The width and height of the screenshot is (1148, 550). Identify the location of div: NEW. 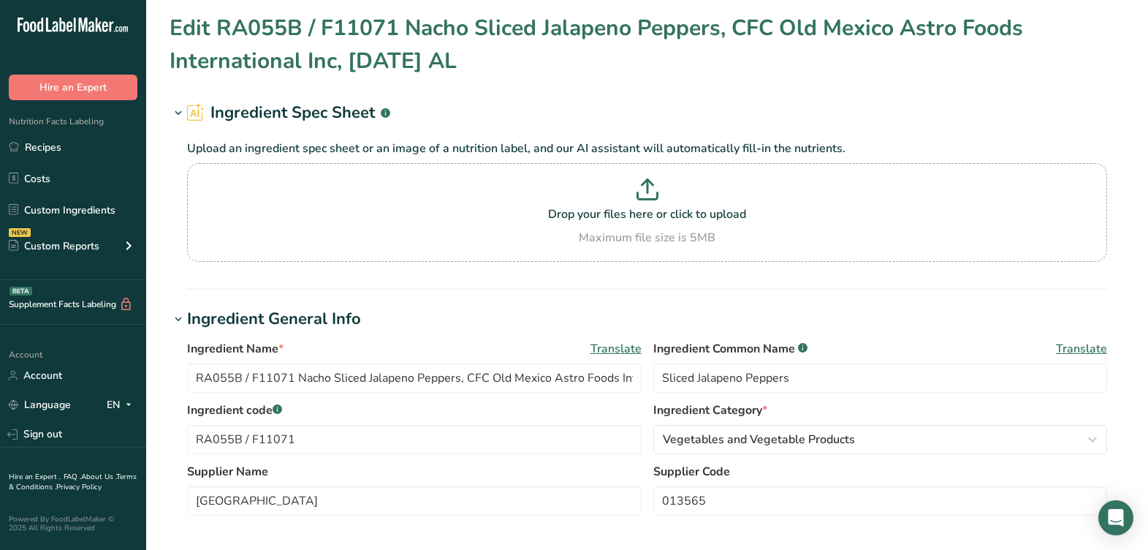
(20, 232).